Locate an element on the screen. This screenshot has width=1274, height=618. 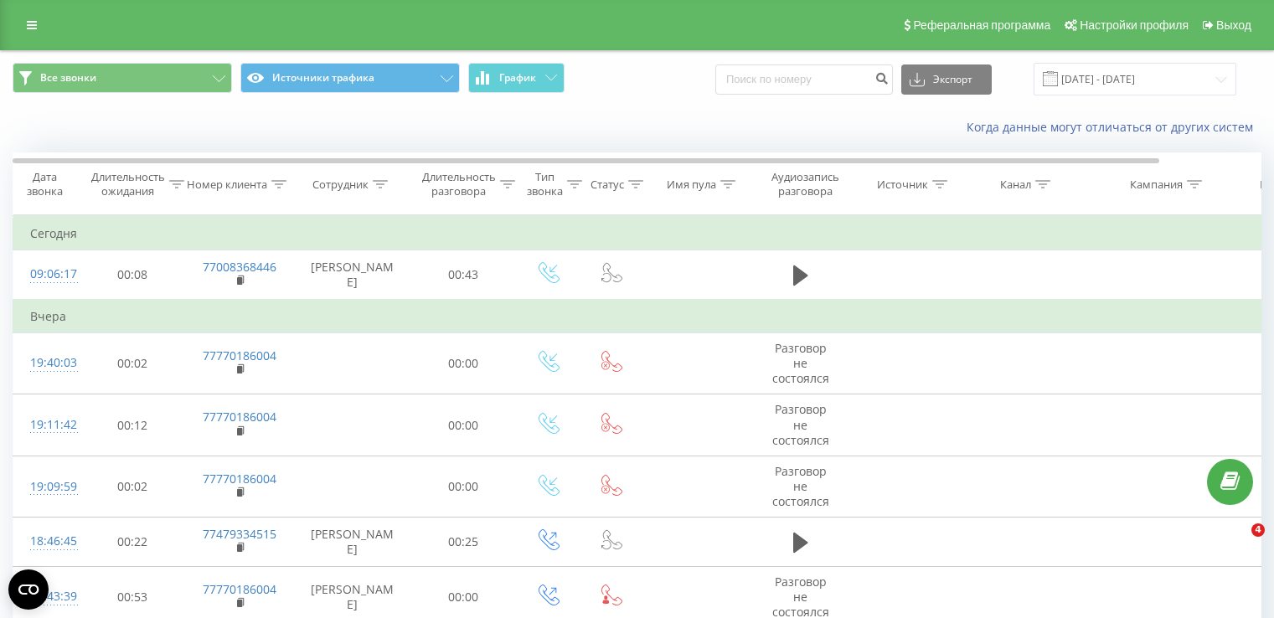
td: 00:25 is located at coordinates (463, 542).